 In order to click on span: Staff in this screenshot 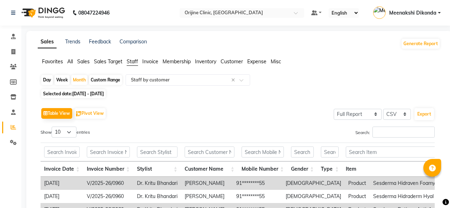, I will do `click(132, 62)`.